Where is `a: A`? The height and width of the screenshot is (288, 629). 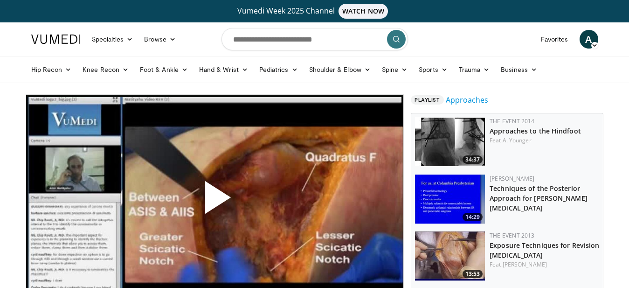
a: A is located at coordinates (589, 39).